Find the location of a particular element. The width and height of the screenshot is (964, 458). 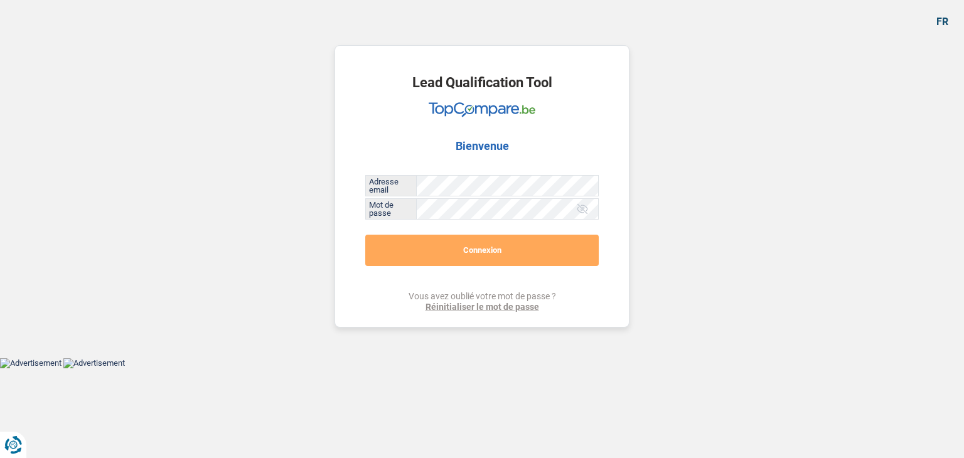

h1: Lead Qualification Tool is located at coordinates (482, 83).